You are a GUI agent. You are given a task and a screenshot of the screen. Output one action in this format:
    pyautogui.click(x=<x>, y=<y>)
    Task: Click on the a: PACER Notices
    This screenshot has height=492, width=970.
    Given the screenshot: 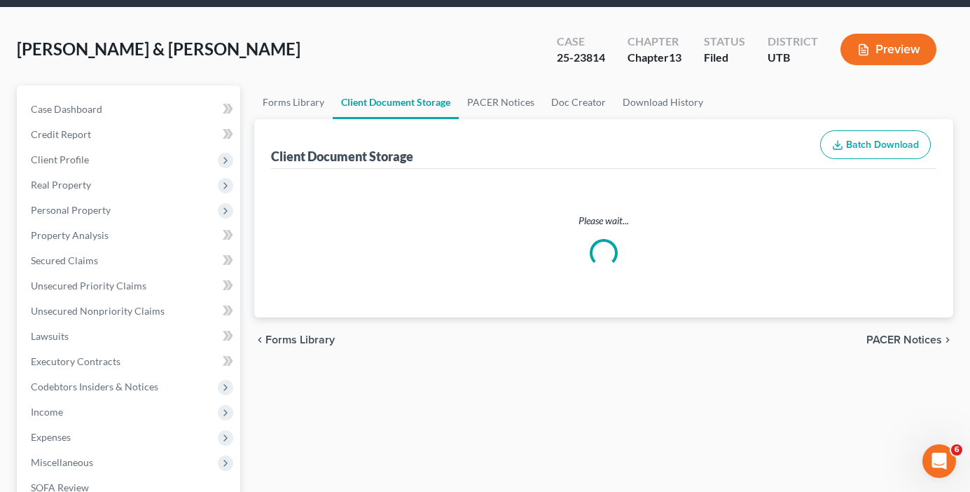 What is the action you would take?
    pyautogui.click(x=501, y=102)
    